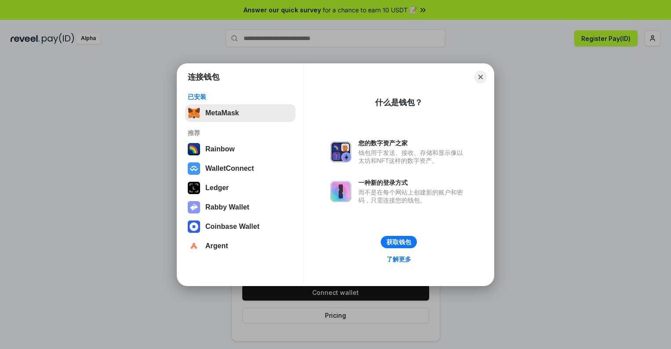  What do you see at coordinates (217, 188) in the screenshot?
I see `div: Ledger` at bounding box center [217, 188].